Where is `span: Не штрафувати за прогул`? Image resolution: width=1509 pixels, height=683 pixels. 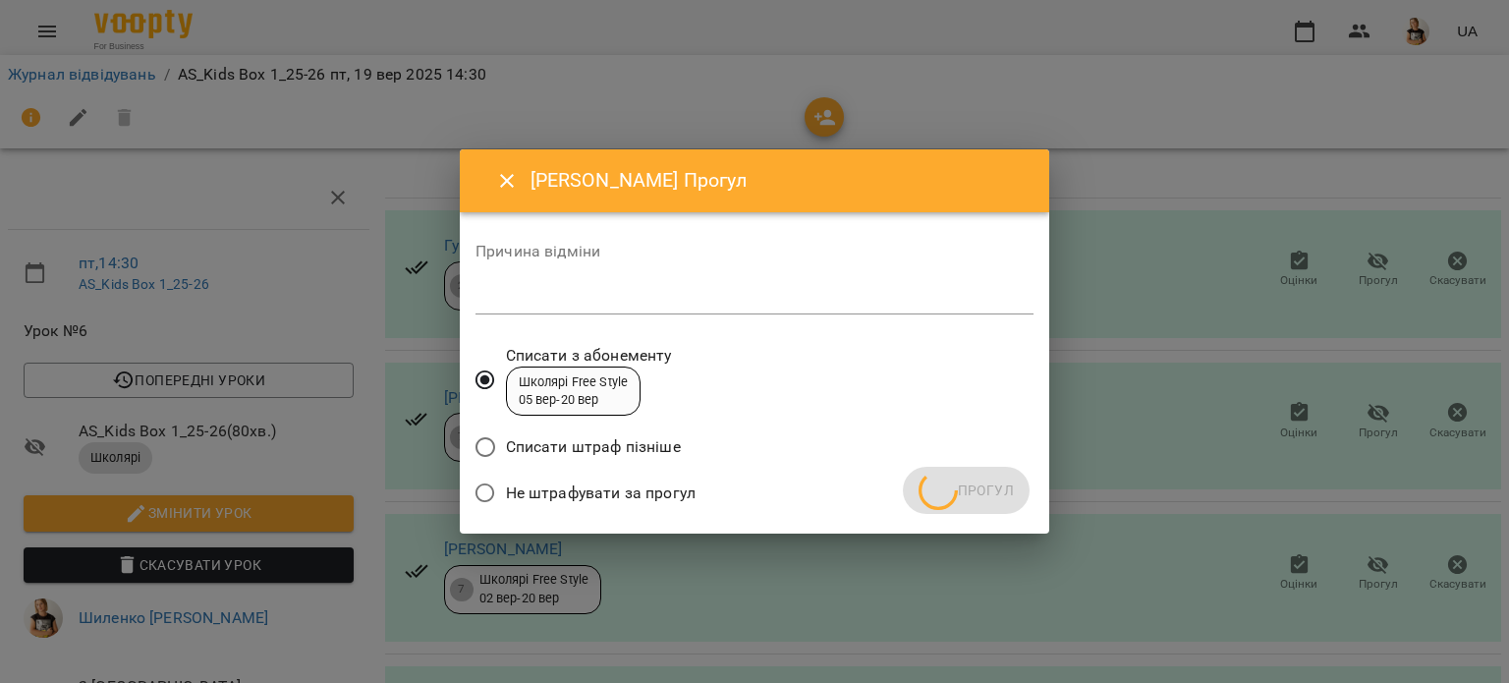 span: Не штрафувати за прогул is located at coordinates (600, 493).